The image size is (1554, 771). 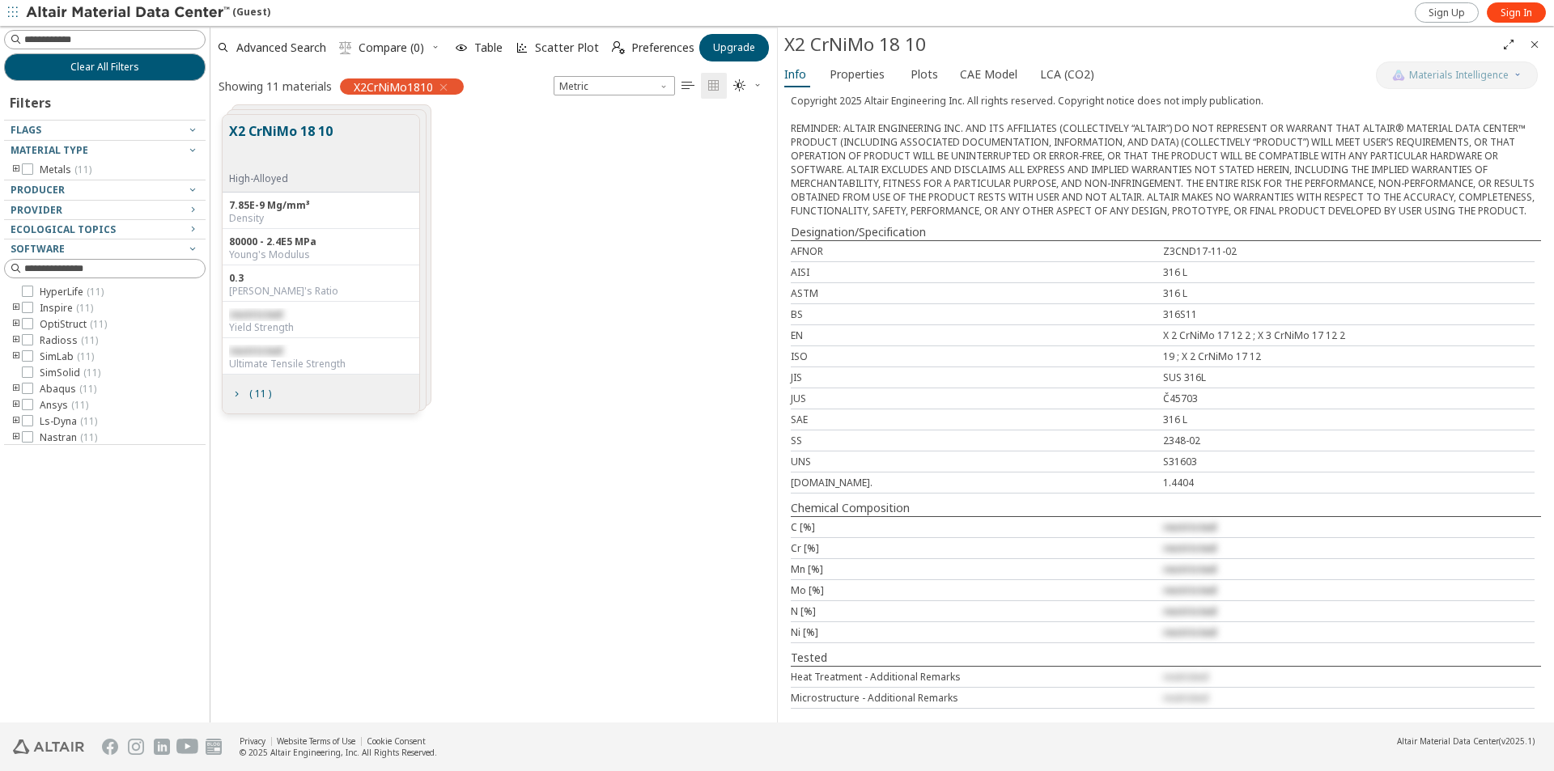 What do you see at coordinates (281, 146) in the screenshot?
I see `button: X2 CrNiMo 18 10` at bounding box center [281, 146].